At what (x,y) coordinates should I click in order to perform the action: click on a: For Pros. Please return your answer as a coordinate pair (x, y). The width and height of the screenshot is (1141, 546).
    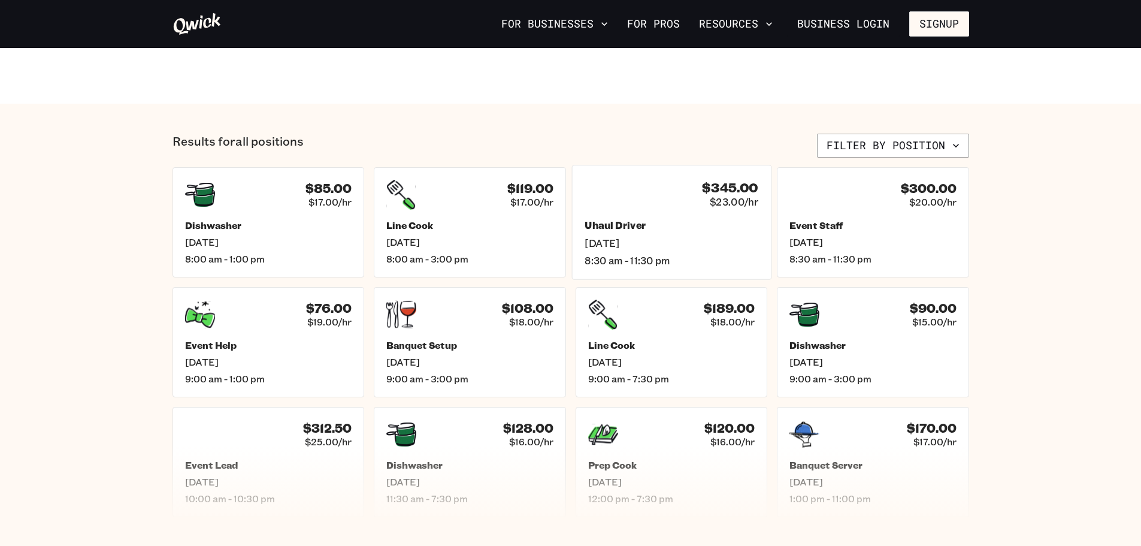
    Looking at the image, I should click on (653, 24).